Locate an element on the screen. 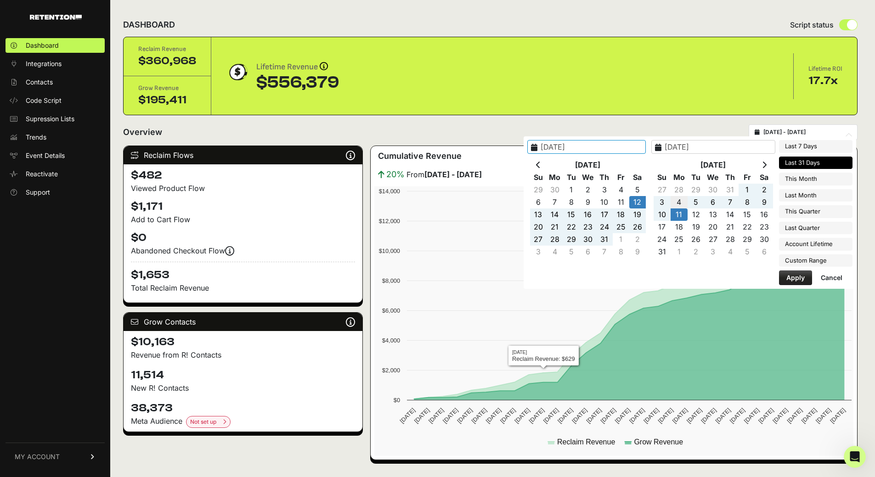 This screenshot has height=477, width=875. td: 24 is located at coordinates (662, 239).